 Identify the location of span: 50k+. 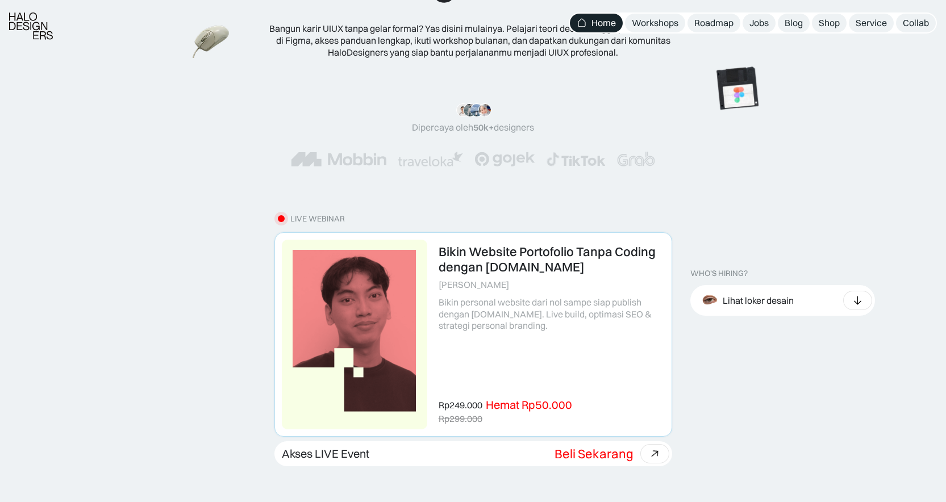
(483, 127).